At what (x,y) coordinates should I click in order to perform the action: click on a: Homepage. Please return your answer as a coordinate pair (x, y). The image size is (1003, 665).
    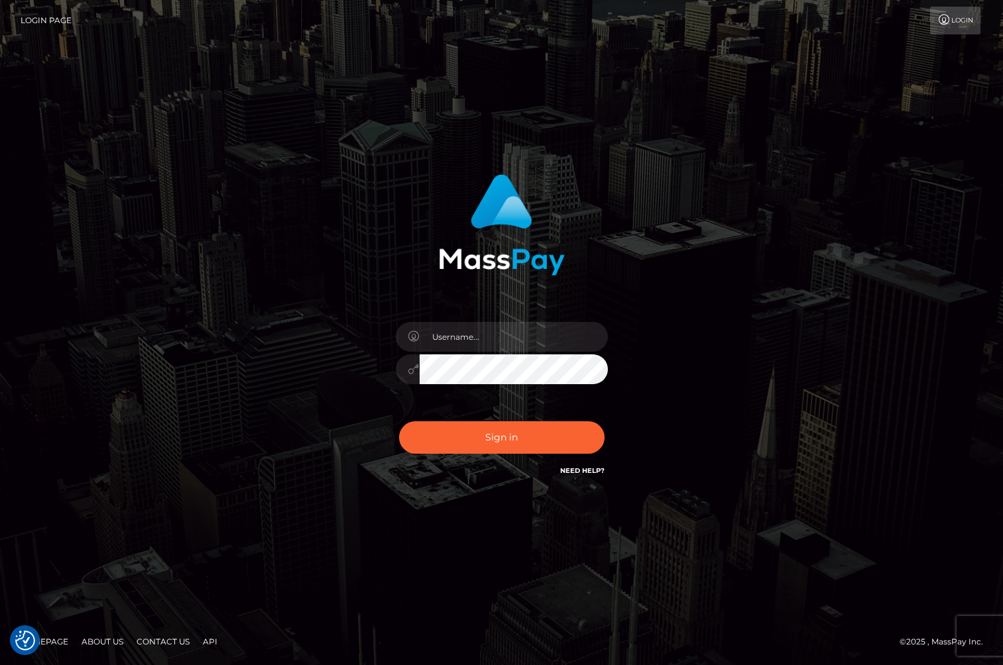
    Looking at the image, I should click on (44, 641).